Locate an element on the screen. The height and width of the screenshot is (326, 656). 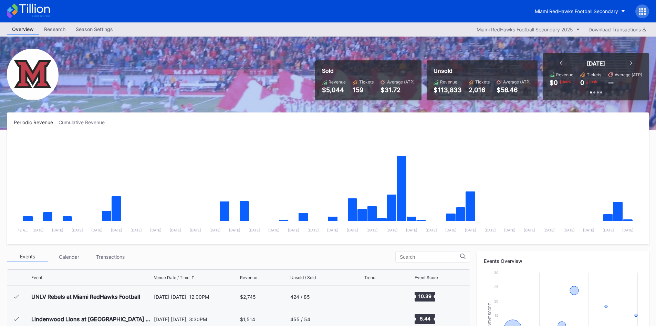
div: Unsold is located at coordinates (482, 71).